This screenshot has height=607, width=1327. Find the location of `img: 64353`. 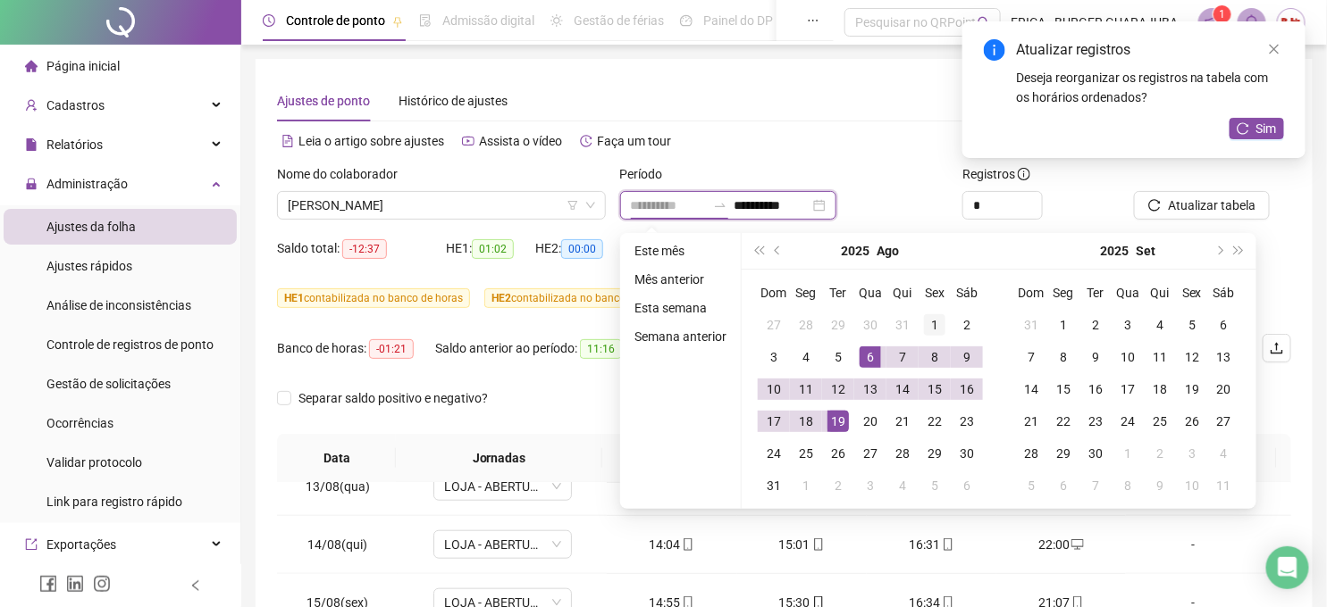

img: 64353 is located at coordinates (1291, 22).